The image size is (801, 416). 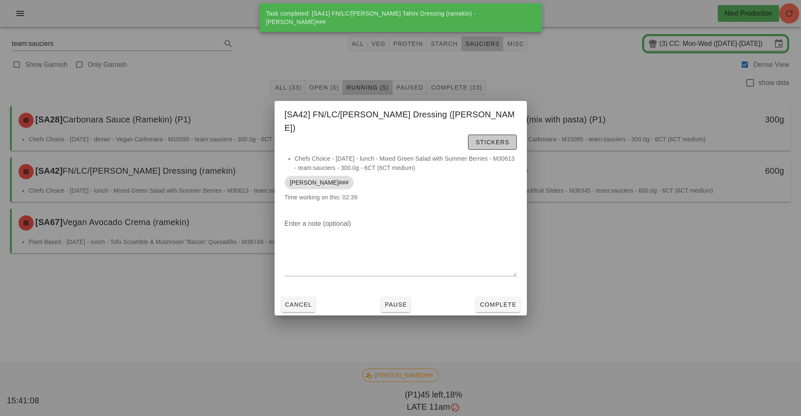 What do you see at coordinates (298, 304) in the screenshot?
I see `button: Cancel` at bounding box center [298, 304].